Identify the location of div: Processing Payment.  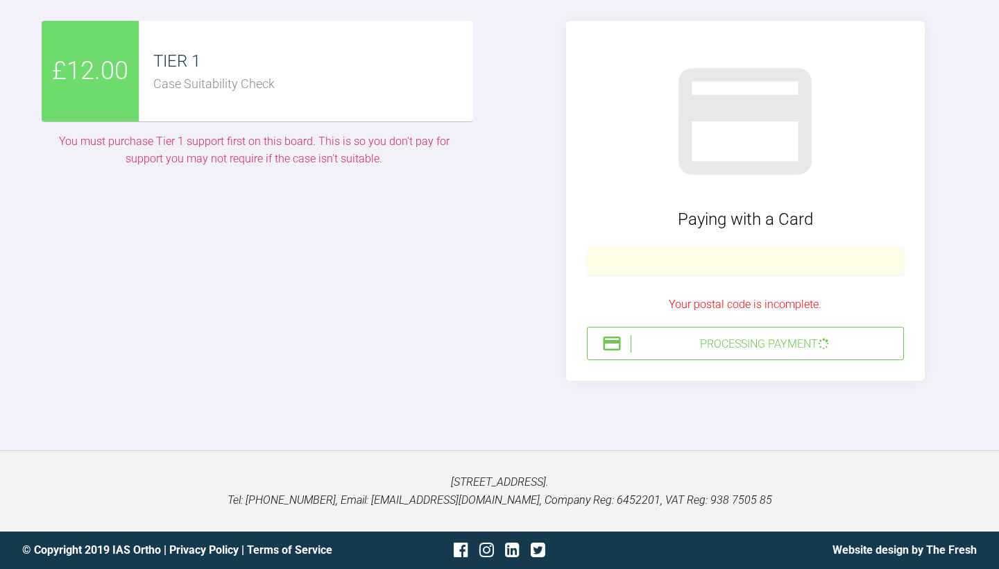
(764, 344).